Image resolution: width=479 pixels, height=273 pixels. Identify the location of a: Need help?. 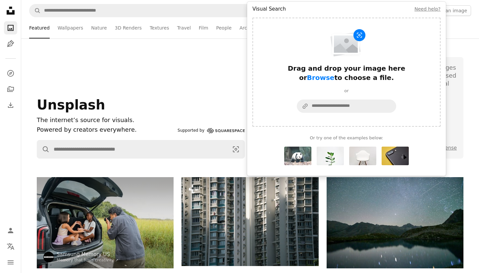
(427, 9).